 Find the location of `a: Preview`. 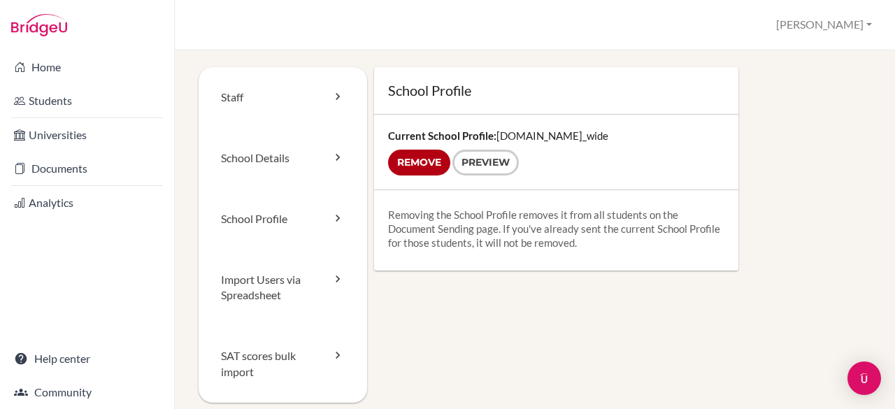

a: Preview is located at coordinates (485, 162).